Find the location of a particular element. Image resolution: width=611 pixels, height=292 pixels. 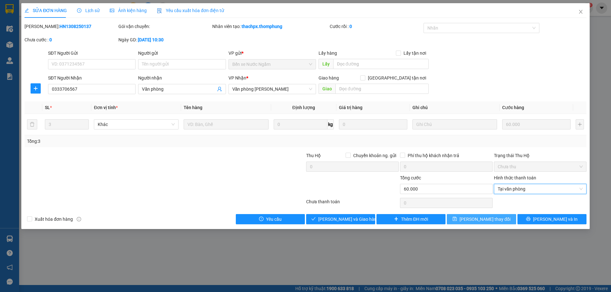

span: Yêu cầu xuất hóa đơn điện tử is located at coordinates (190, 11).